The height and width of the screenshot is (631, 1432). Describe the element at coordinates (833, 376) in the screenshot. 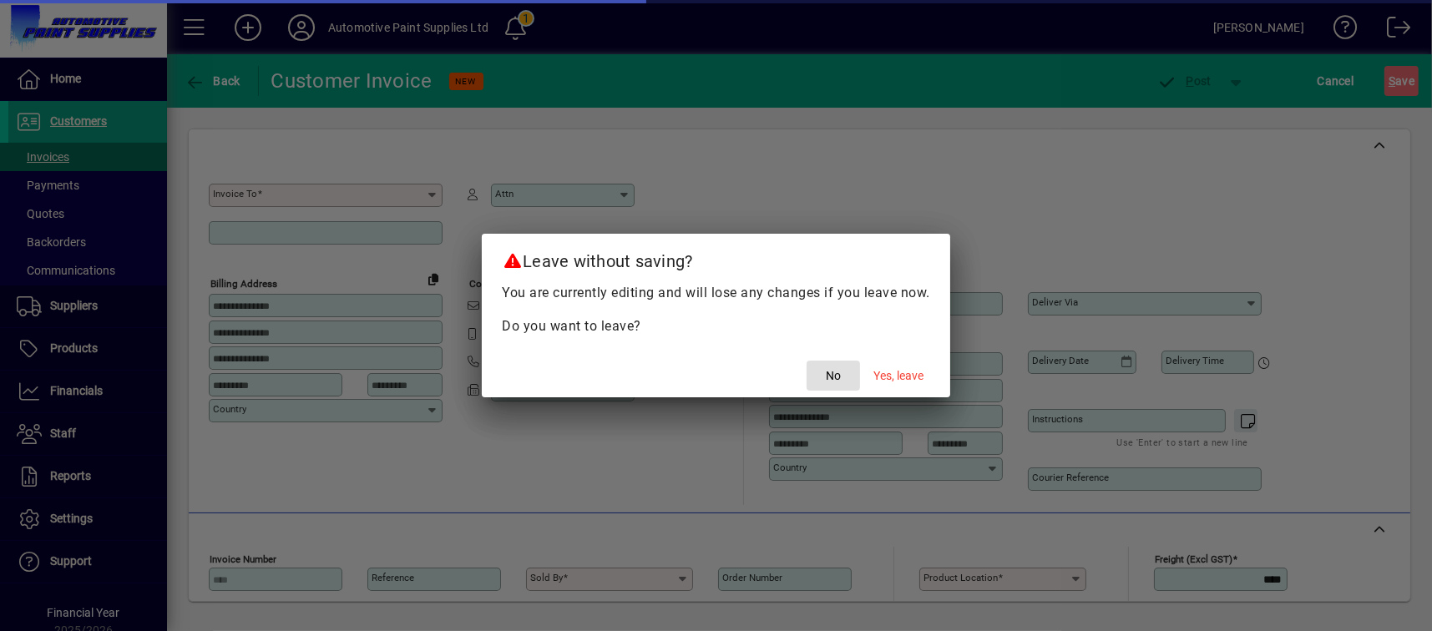

I see `button: No` at that location.